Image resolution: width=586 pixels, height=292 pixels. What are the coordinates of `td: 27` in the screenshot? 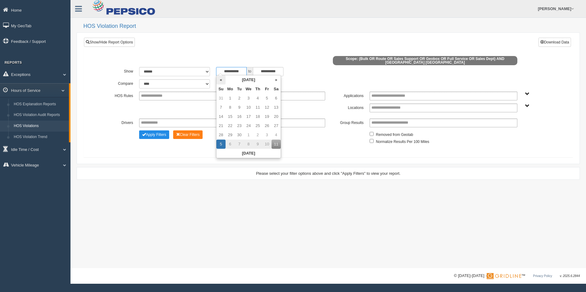 It's located at (276, 126).